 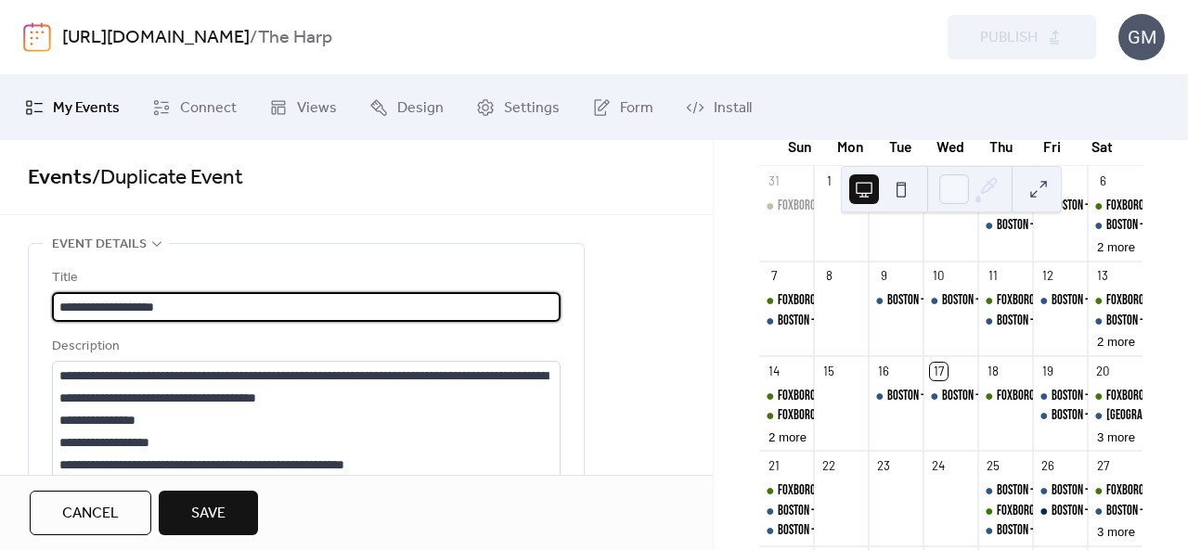 What do you see at coordinates (950, 396) in the screenshot?
I see `div: BOSTON - THE WORLD OF HANS ZIMMER PRE-SHOW PARTY` at bounding box center [950, 396].